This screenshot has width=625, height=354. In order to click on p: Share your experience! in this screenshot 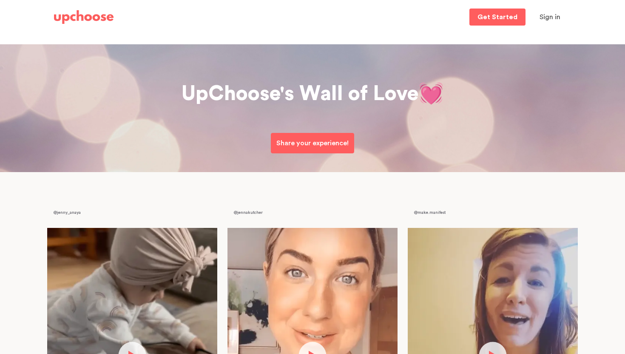, I will do `click(313, 143)`.